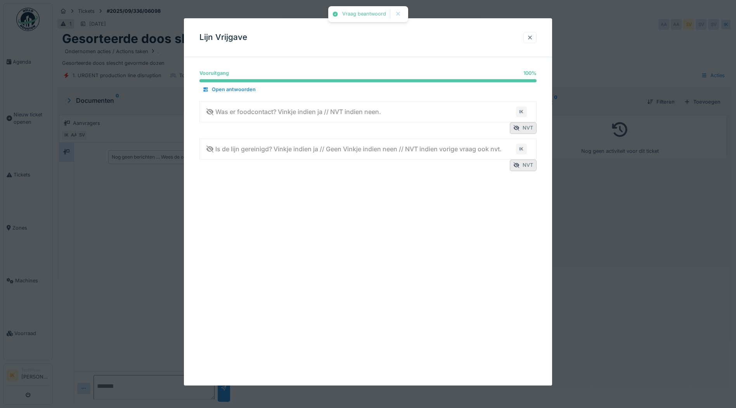 Image resolution: width=736 pixels, height=408 pixels. Describe the element at coordinates (530, 73) in the screenshot. I see `div: 100 %` at that location.